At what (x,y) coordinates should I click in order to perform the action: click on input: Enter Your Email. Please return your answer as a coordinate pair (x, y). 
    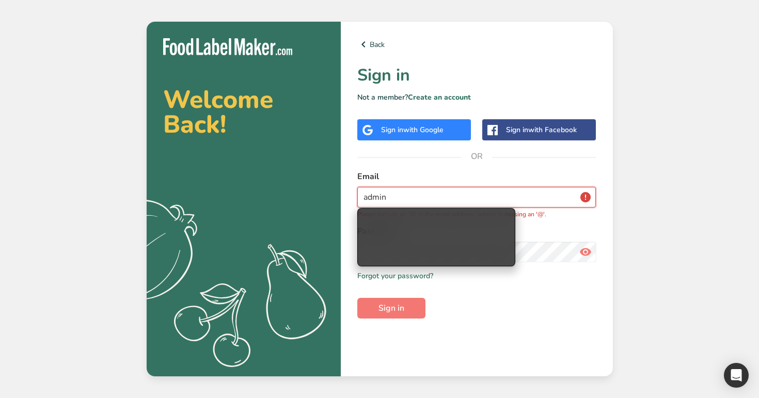
    Looking at the image, I should click on (477, 197).